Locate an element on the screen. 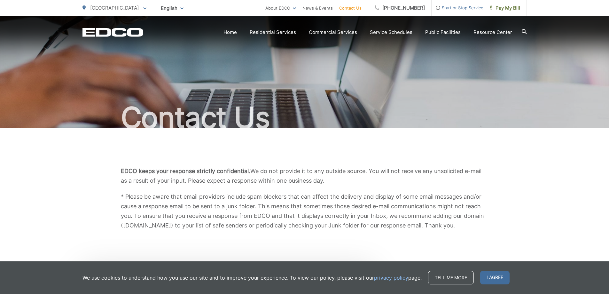  a: Home is located at coordinates (230, 32).